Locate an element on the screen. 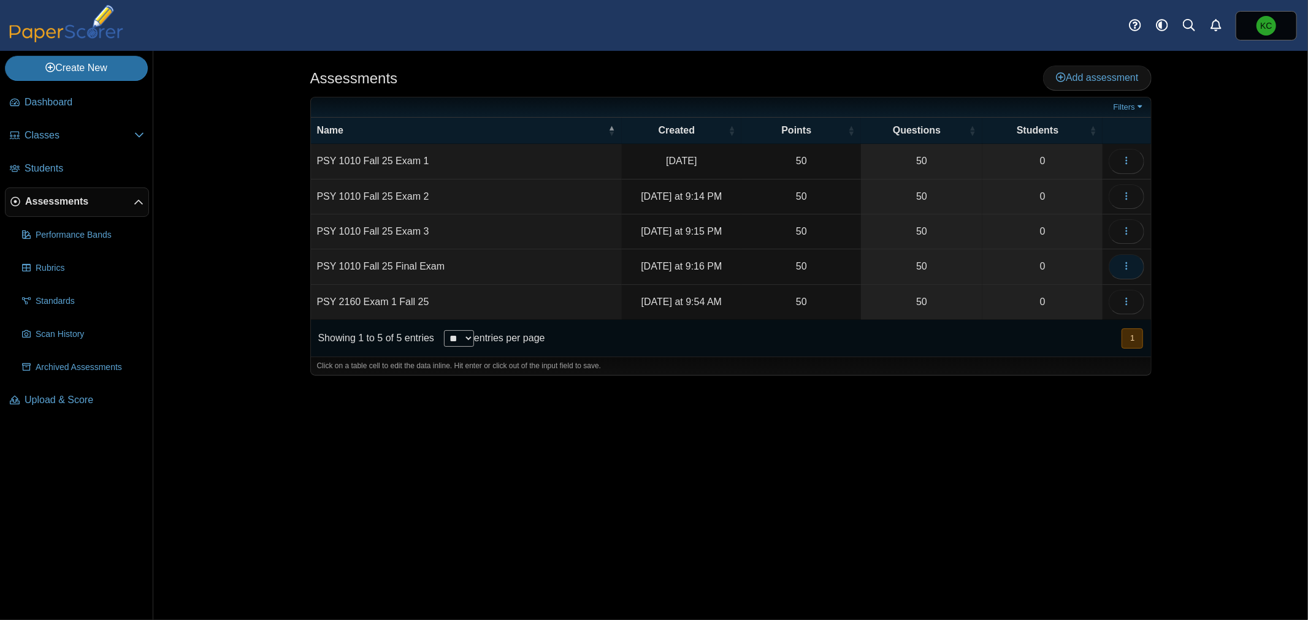  a: Performance Bands is located at coordinates (83, 235).